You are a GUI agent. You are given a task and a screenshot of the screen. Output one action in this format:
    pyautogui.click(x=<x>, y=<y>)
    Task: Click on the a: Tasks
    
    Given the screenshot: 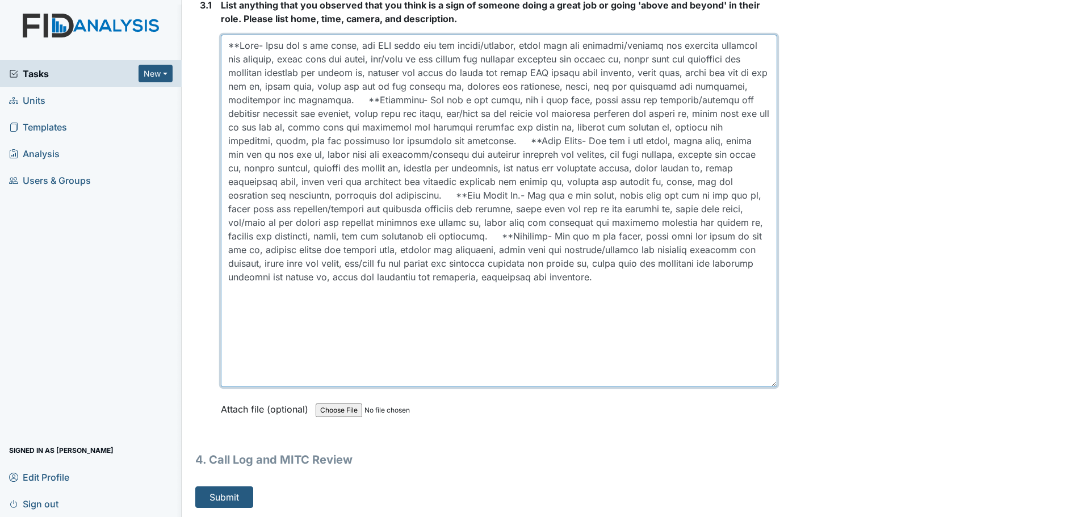 What is the action you would take?
    pyautogui.click(x=74, y=74)
    